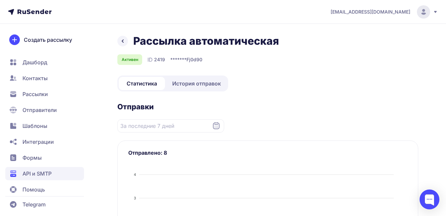 The height and width of the screenshot is (216, 446). I want to click on span: Статистика, so click(142, 83).